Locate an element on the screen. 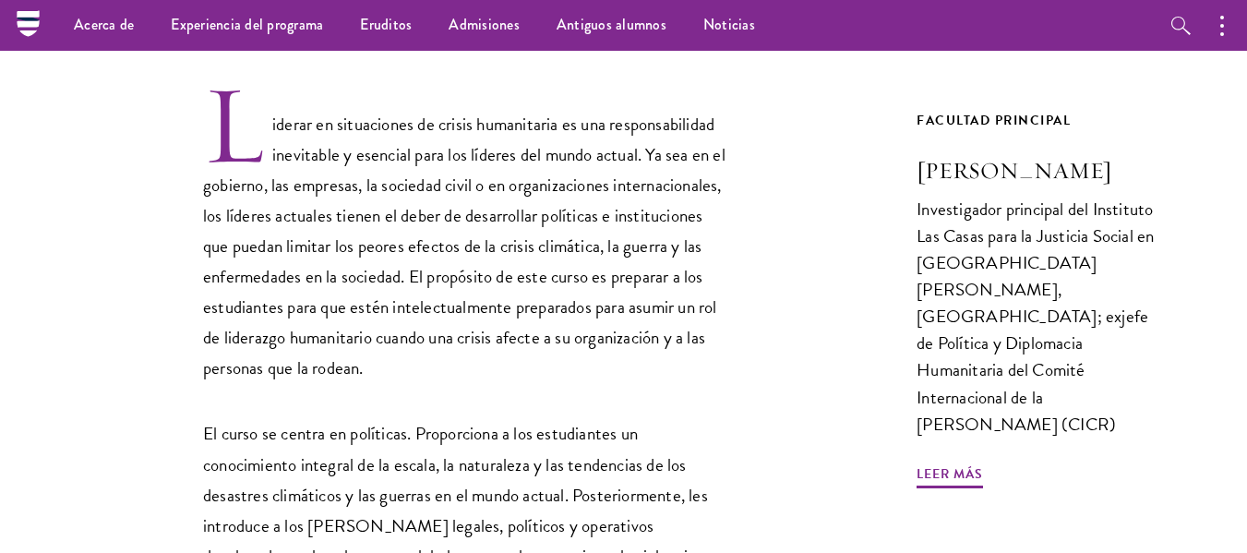 The height and width of the screenshot is (553, 1247). font: Eruditos is located at coordinates (386, 24).